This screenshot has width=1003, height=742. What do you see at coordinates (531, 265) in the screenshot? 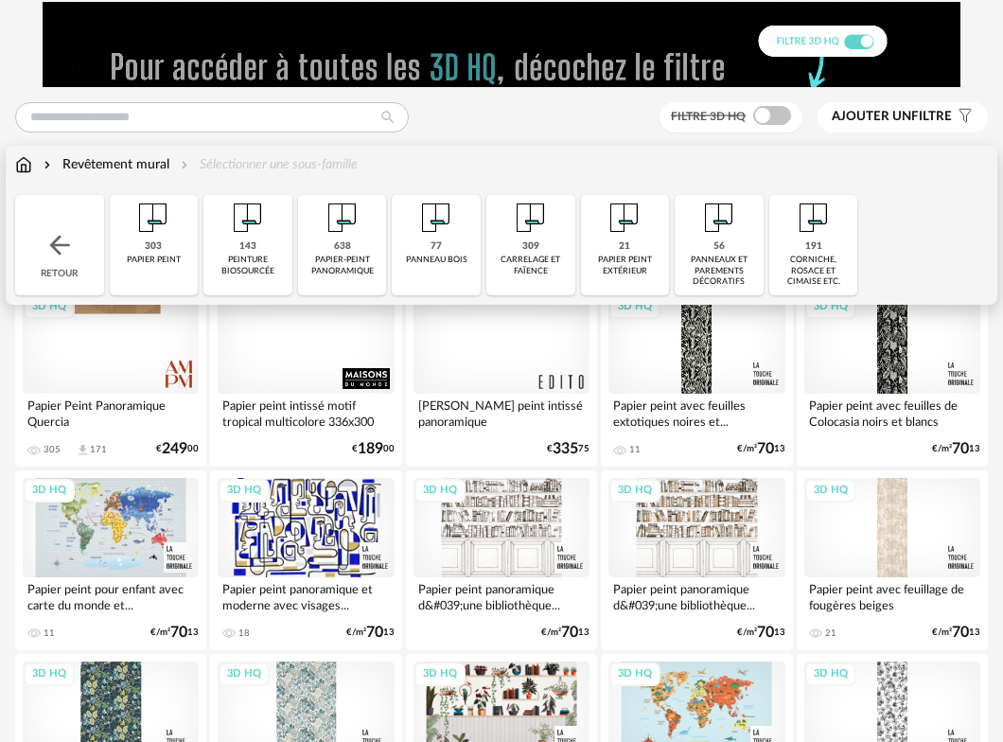
I see `div: carrelage et faïence` at bounding box center [531, 265].